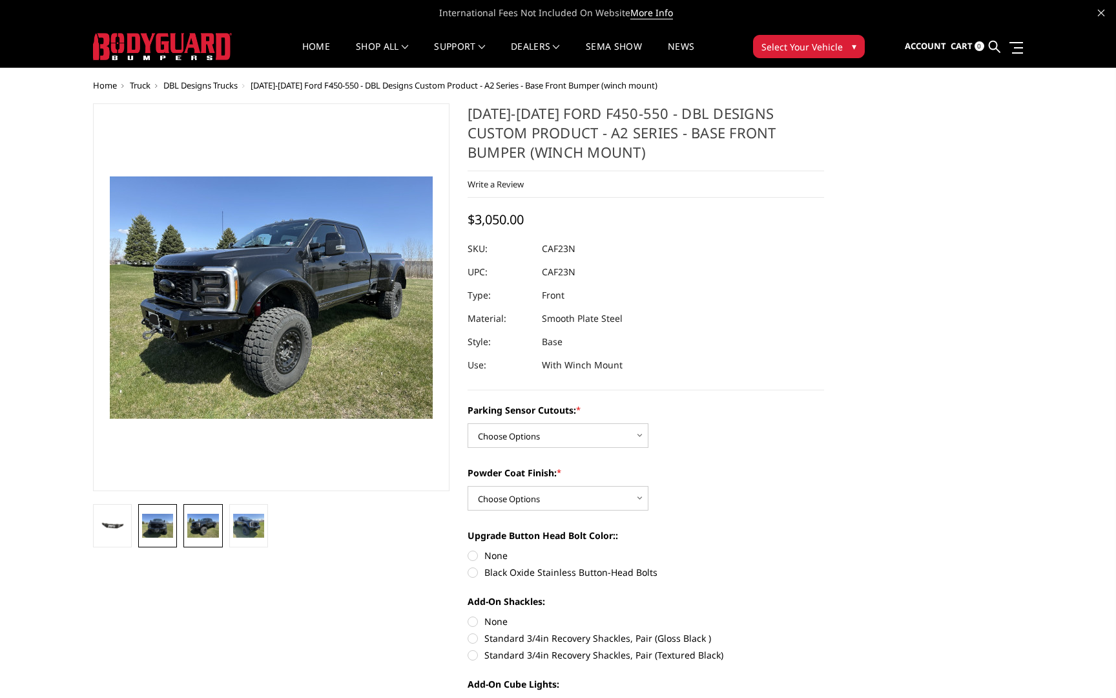 This screenshot has height=698, width=1116. I want to click on dd: Smooth Plate Steel, so click(582, 318).